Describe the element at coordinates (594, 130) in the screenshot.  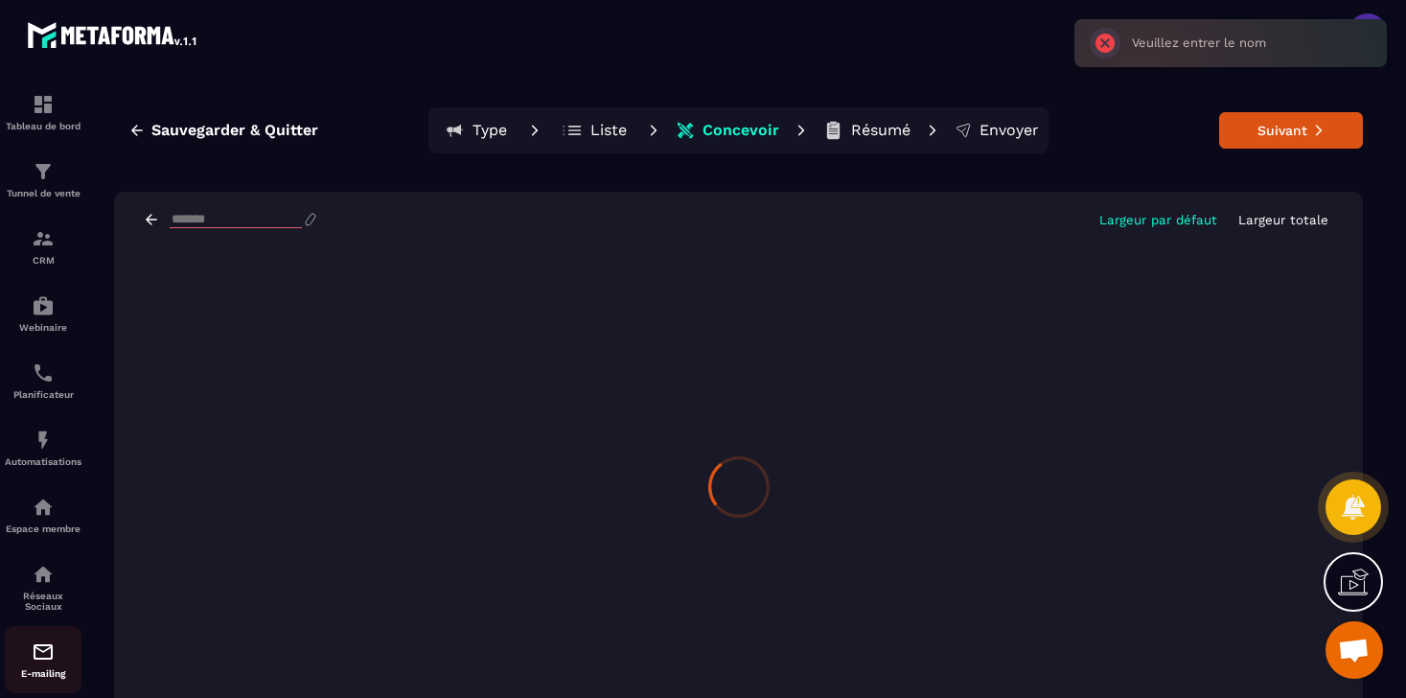
I see `button: Liste` at that location.